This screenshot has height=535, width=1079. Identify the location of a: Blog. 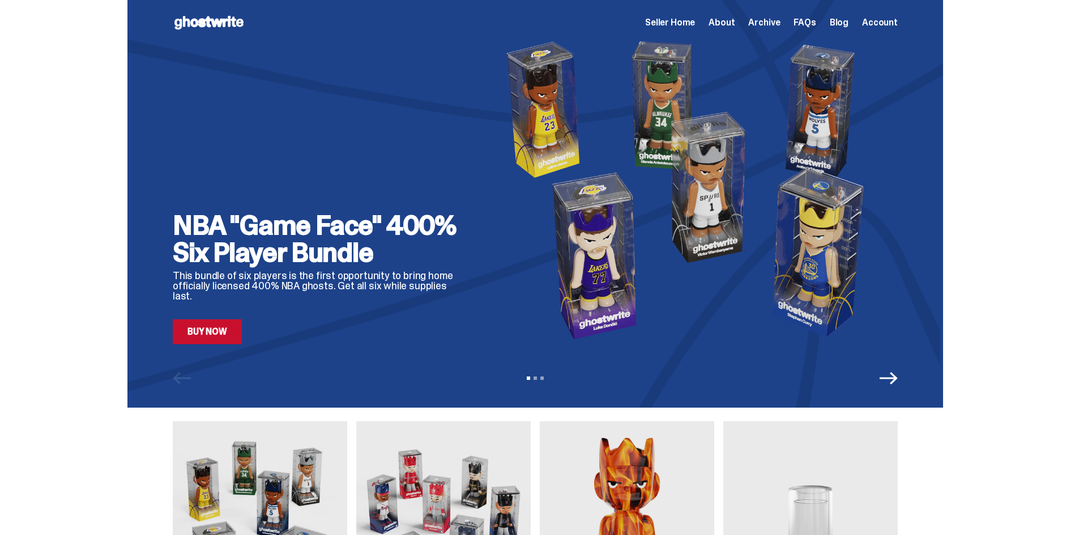
(839, 23).